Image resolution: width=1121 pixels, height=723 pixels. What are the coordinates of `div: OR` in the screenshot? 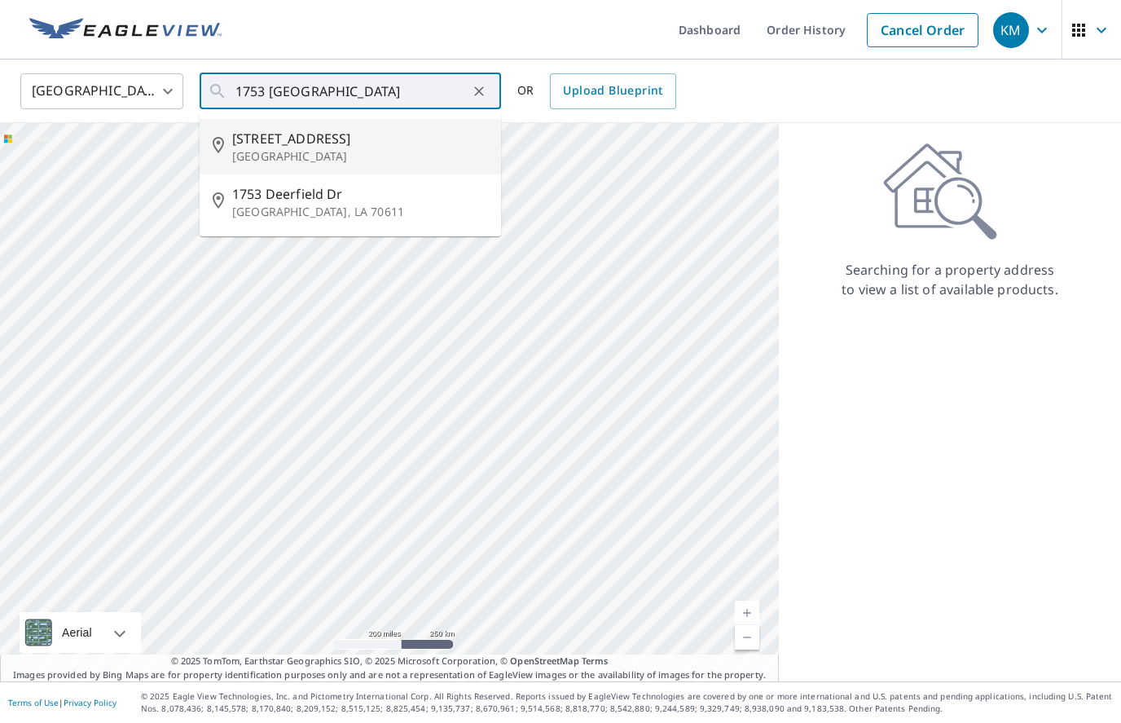 It's located at (596, 91).